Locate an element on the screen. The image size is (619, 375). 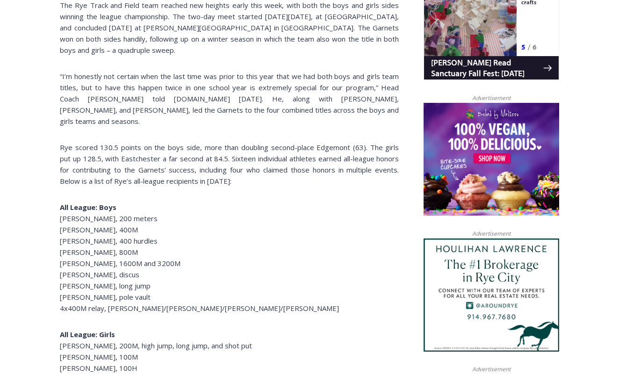
div: 6 is located at coordinates (111, 84).